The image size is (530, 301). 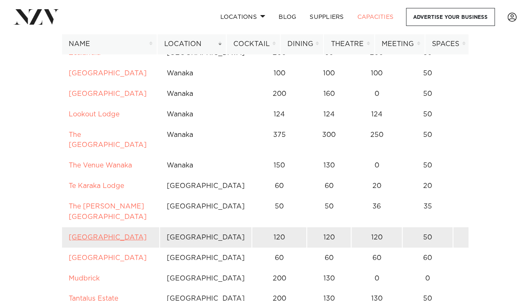 What do you see at coordinates (96, 186) in the screenshot?
I see `a: Te Karaka Lodge` at bounding box center [96, 186].